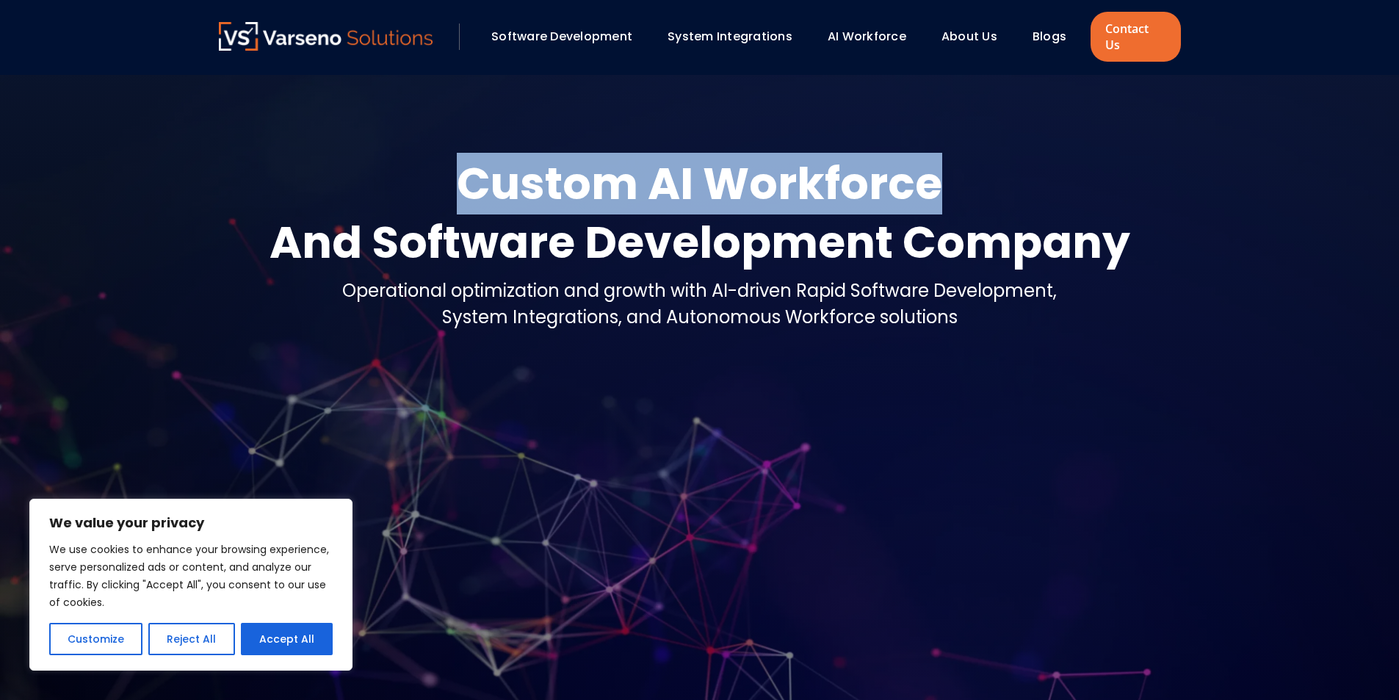  I want to click on div: Blogs, so click(1056, 37).